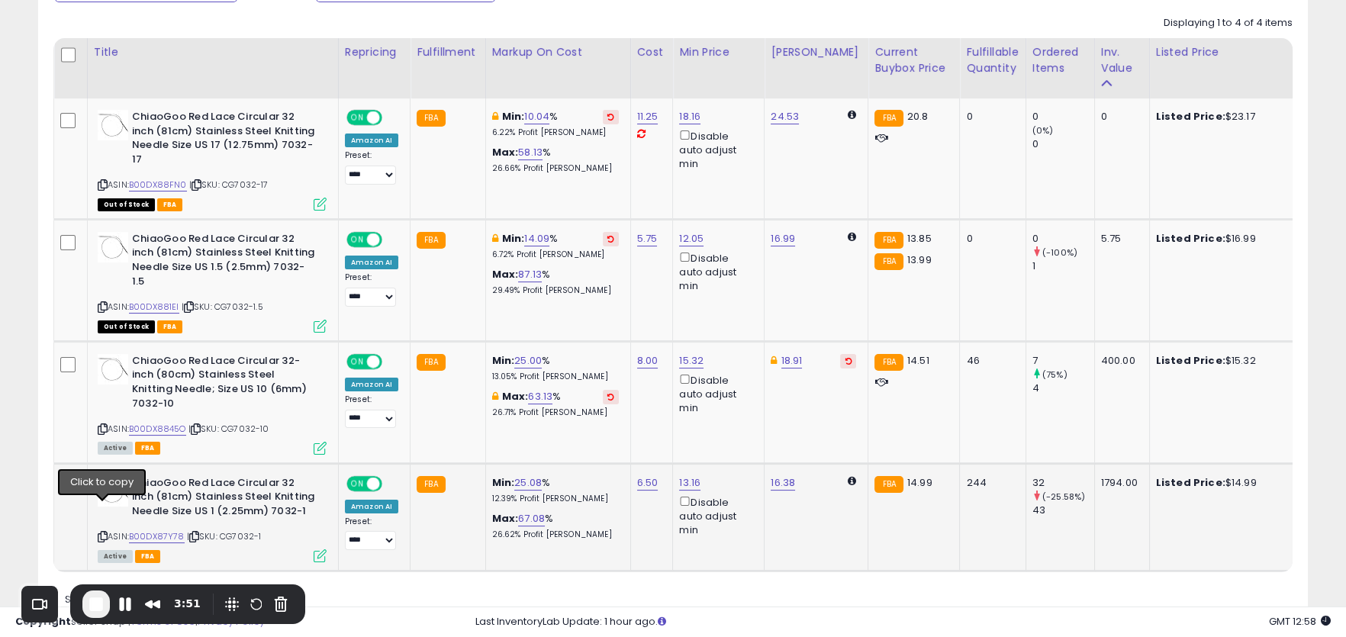 This screenshot has height=637, width=1346. I want to click on a: B00DX87Y78, so click(156, 536).